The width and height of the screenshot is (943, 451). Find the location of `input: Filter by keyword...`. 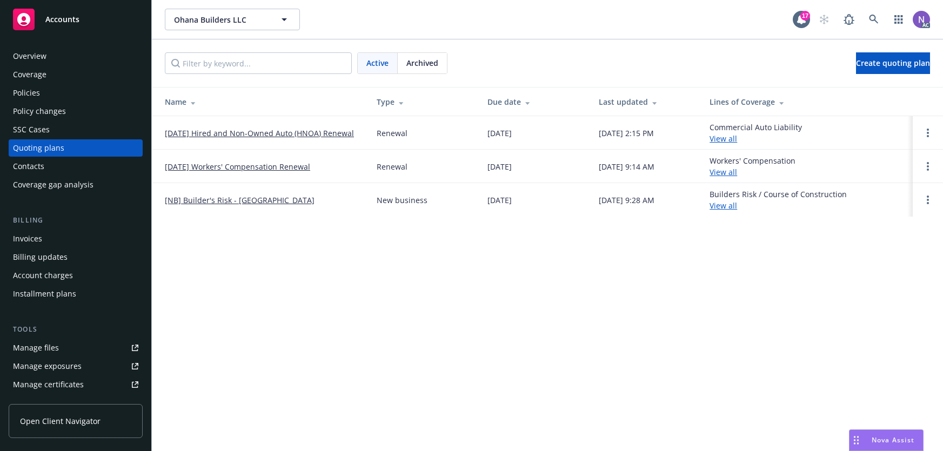

input: Filter by keyword... is located at coordinates (258, 63).